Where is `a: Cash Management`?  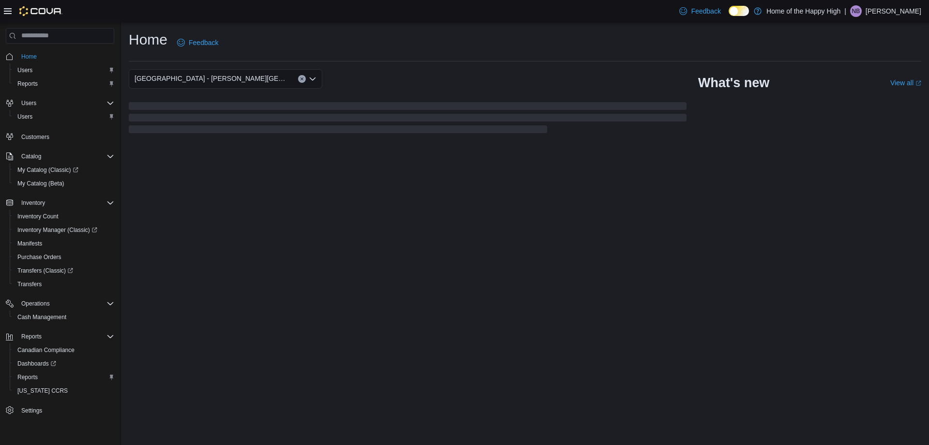
a: Cash Management is located at coordinates (42, 317).